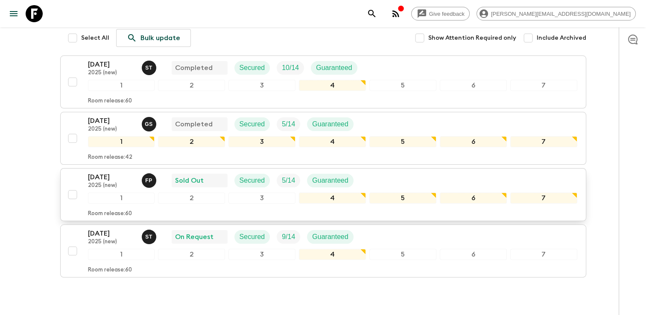  I want to click on p: F P, so click(149, 181).